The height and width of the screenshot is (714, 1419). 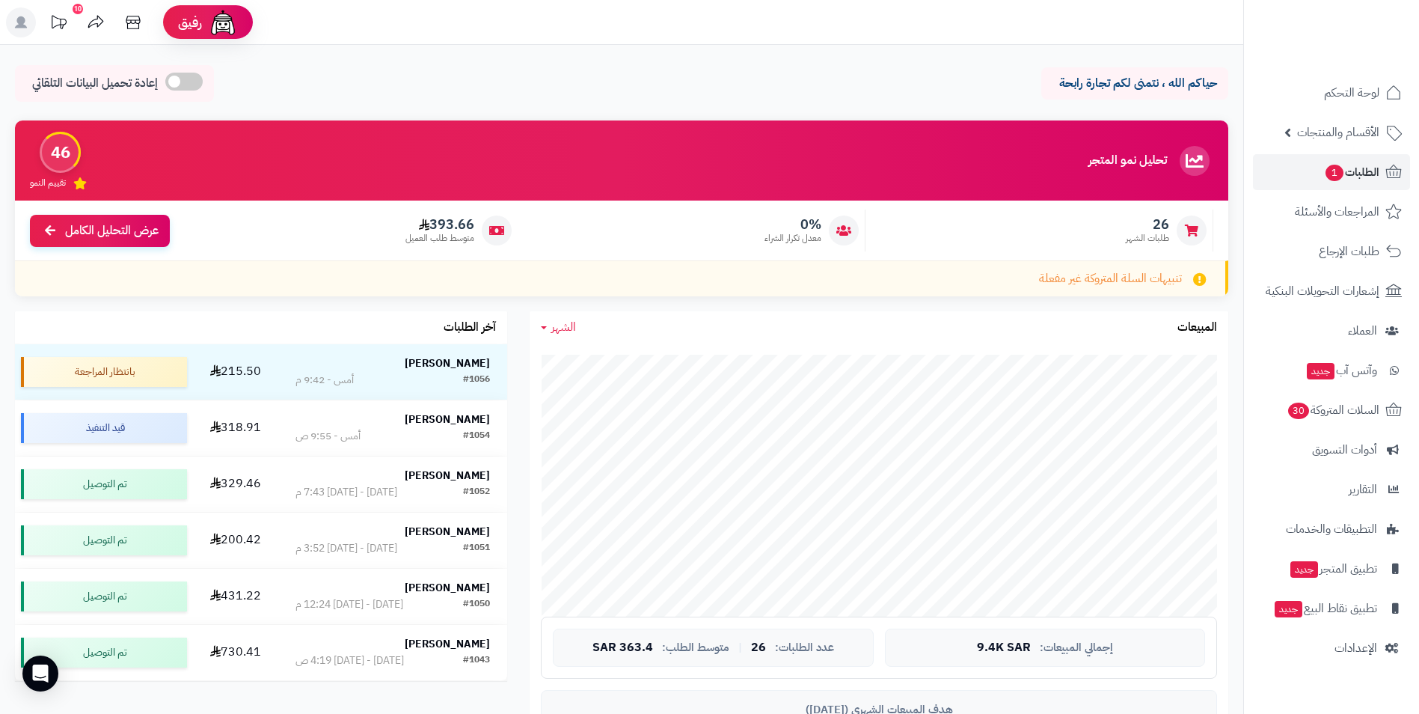 What do you see at coordinates (477, 548) in the screenshot?
I see `div: #1051` at bounding box center [477, 548].